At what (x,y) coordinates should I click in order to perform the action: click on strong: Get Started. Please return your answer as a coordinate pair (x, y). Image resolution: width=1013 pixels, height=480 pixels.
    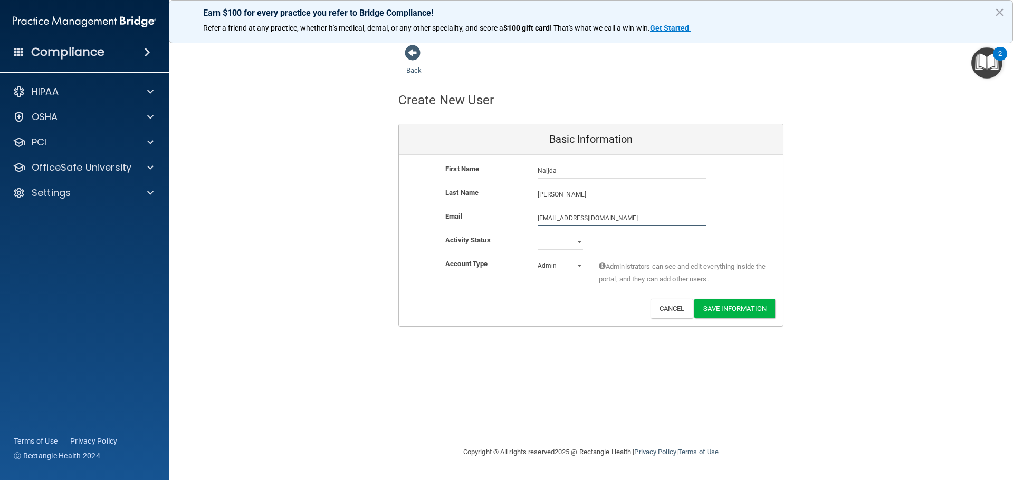
    Looking at the image, I should click on (669, 28).